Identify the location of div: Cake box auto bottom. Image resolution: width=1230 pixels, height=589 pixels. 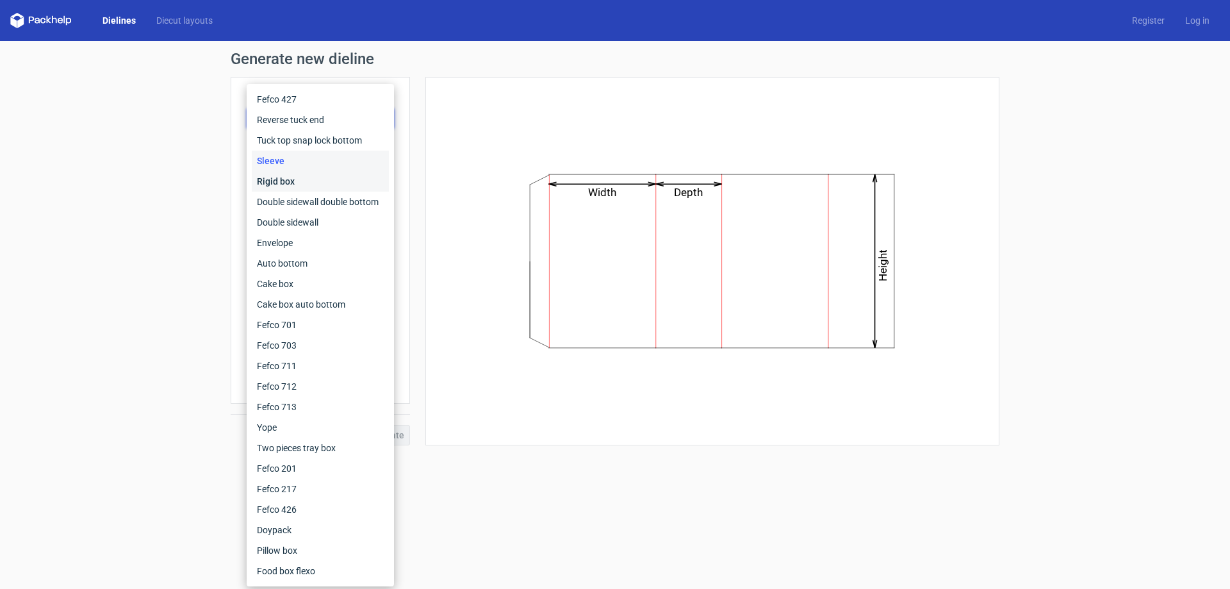
(320, 304).